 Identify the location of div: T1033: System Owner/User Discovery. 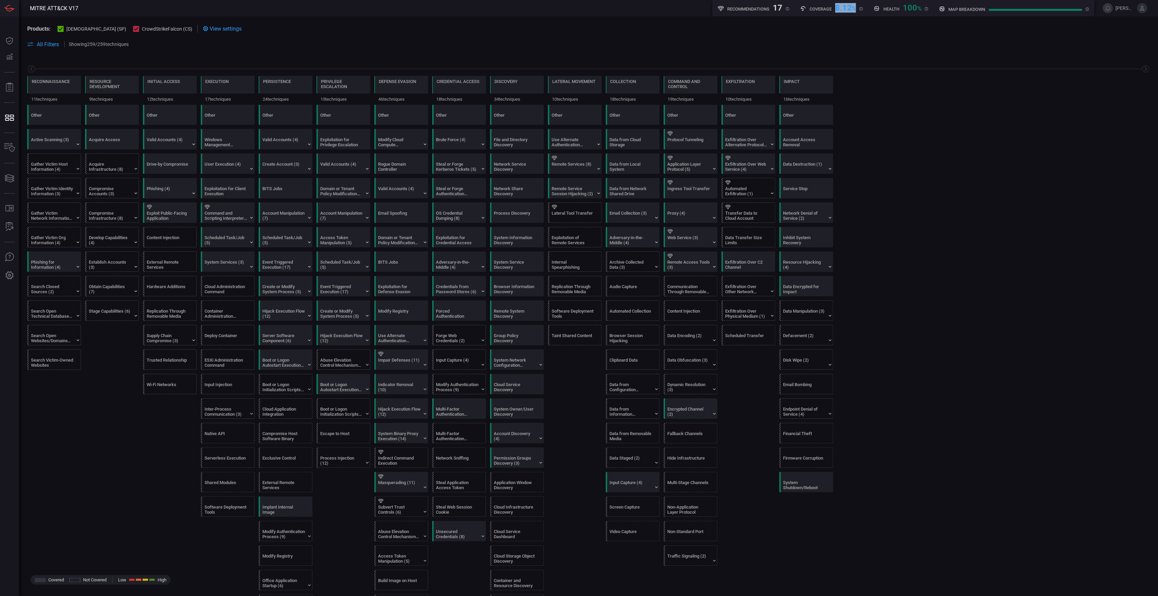
(517, 409).